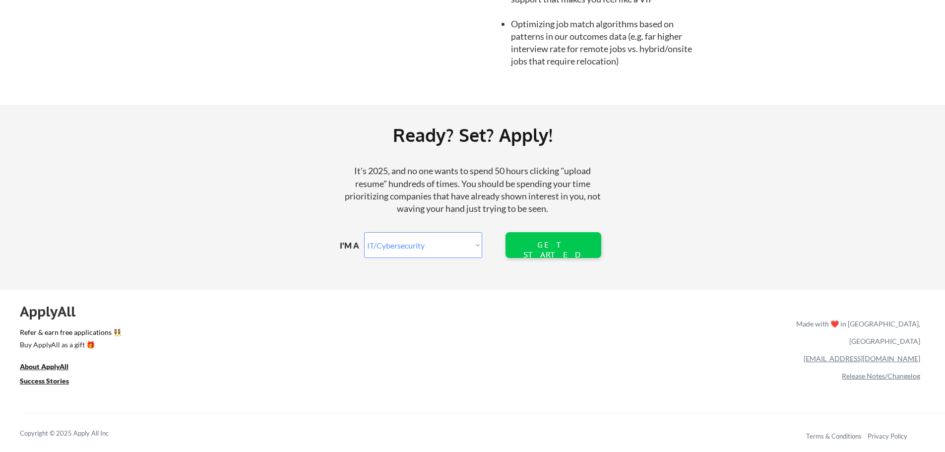 The image size is (945, 452). I want to click on a: Buy ApplyAll as a gift 🎁, so click(69, 345).